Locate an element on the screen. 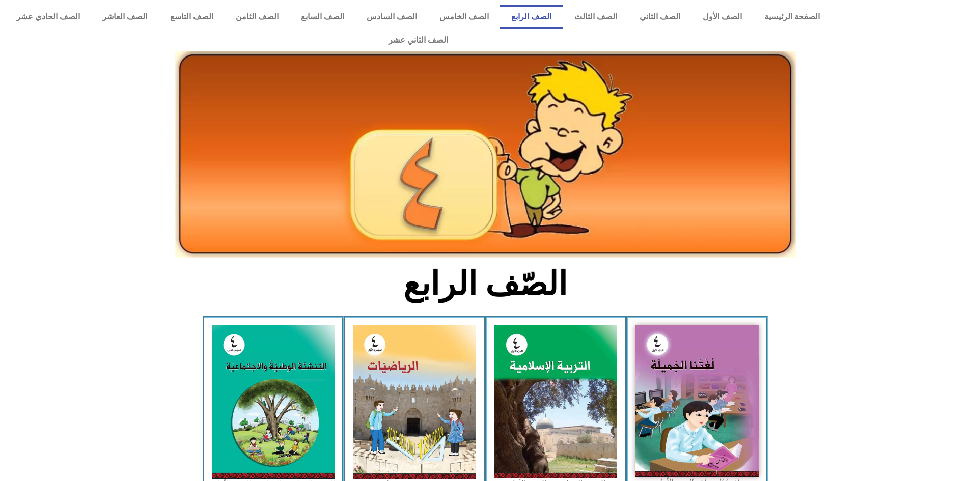 The height and width of the screenshot is (481, 970). a: الصف الثامن is located at coordinates (257, 17).